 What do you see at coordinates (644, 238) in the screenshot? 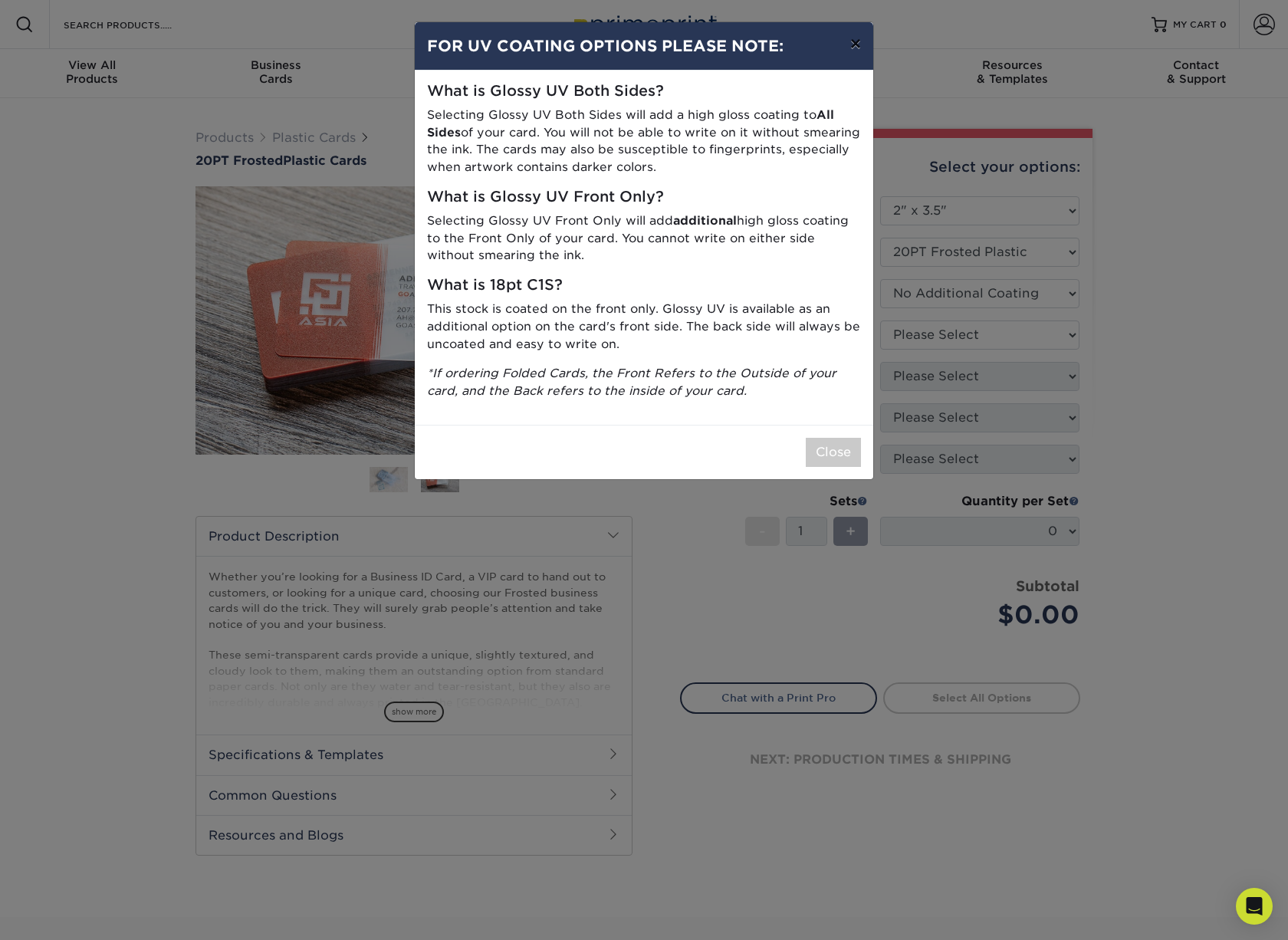
I see `p: Selecting Glossy UV Front Only will add high gloss coating to the Front Only of your card. You ca...` at bounding box center [644, 238].